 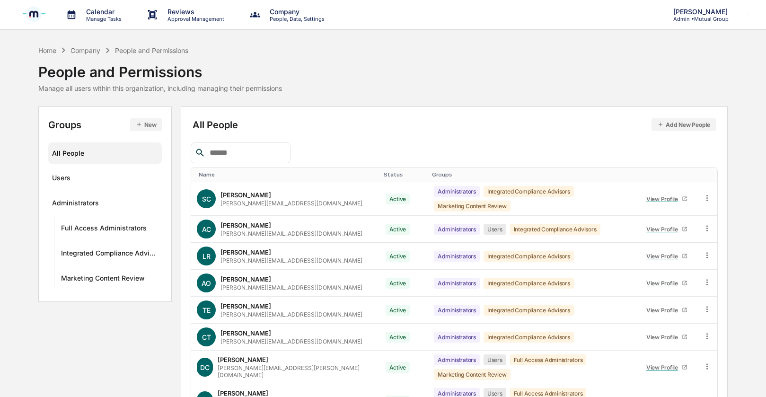 I want to click on span: LR, so click(x=206, y=256).